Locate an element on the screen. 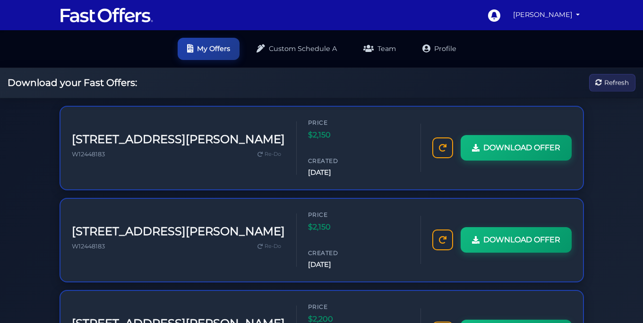  span: Refresh is located at coordinates (616, 83).